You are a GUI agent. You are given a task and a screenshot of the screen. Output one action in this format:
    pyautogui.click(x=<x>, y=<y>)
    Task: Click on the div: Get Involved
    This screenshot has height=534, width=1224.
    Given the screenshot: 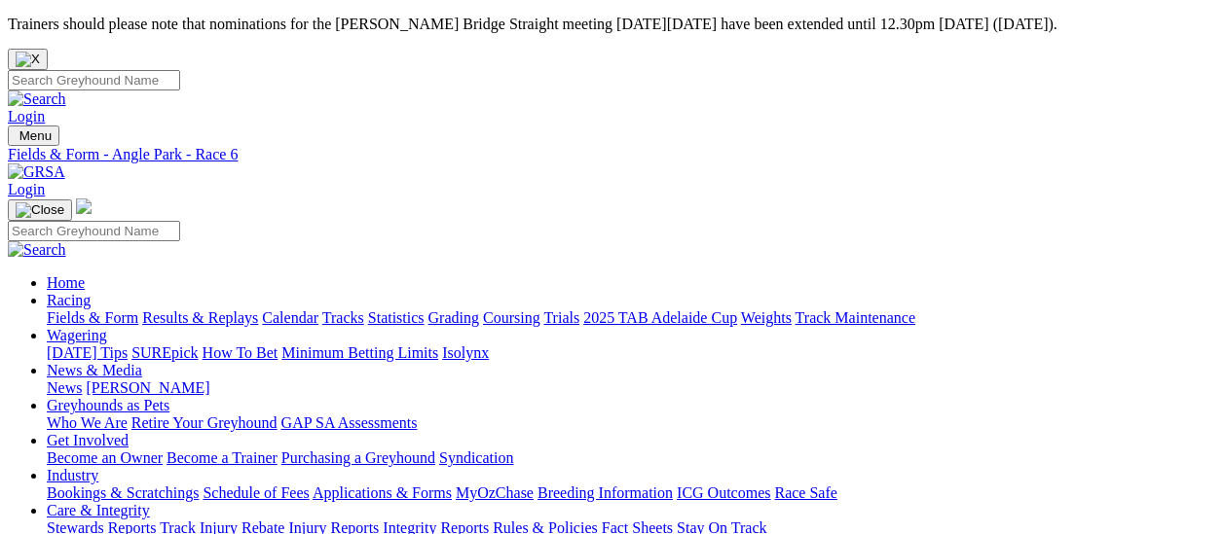 What is the action you would take?
    pyautogui.click(x=631, y=459)
    